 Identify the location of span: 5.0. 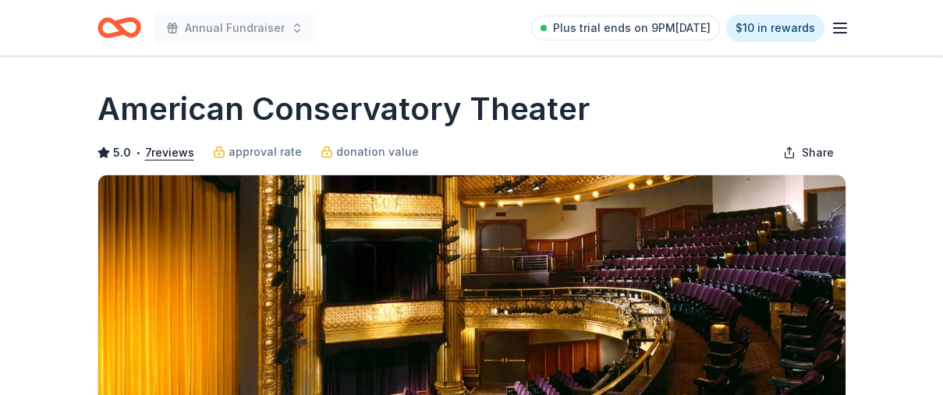
(122, 153).